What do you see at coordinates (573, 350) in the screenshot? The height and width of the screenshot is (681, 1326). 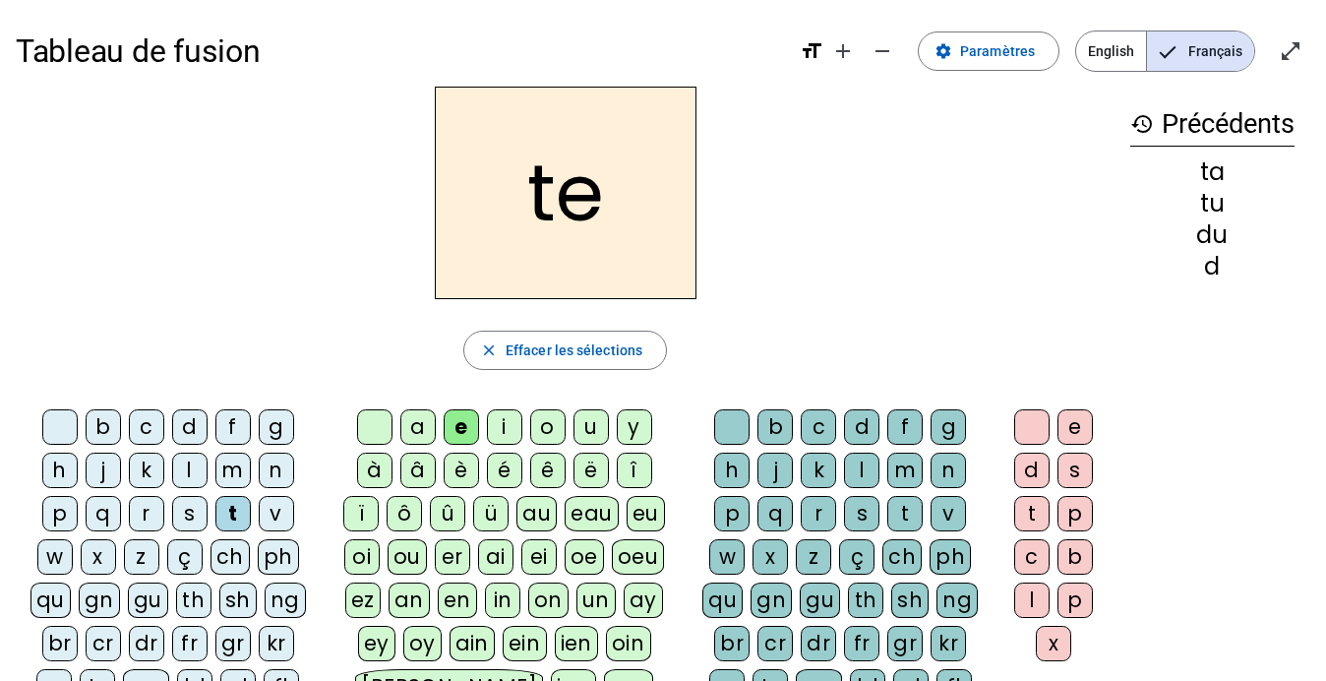 I see `span: Effacer les sélections` at bounding box center [573, 350].